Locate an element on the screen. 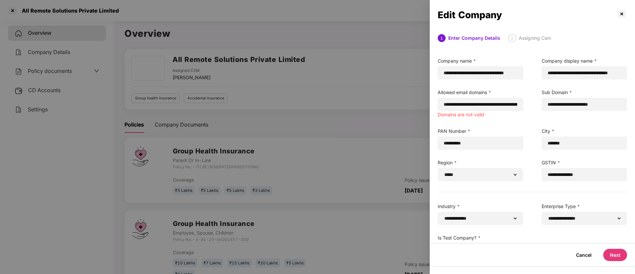  div: Enter Company Details is located at coordinates (474, 38).